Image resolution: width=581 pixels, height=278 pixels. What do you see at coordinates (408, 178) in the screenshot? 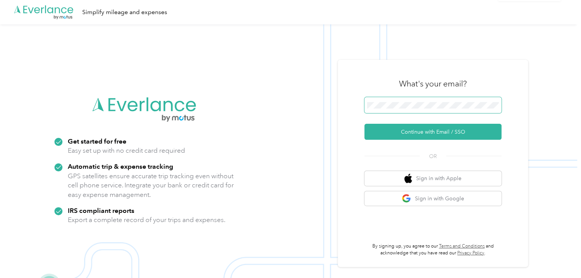
I see `img: apple logo` at bounding box center [408, 178].